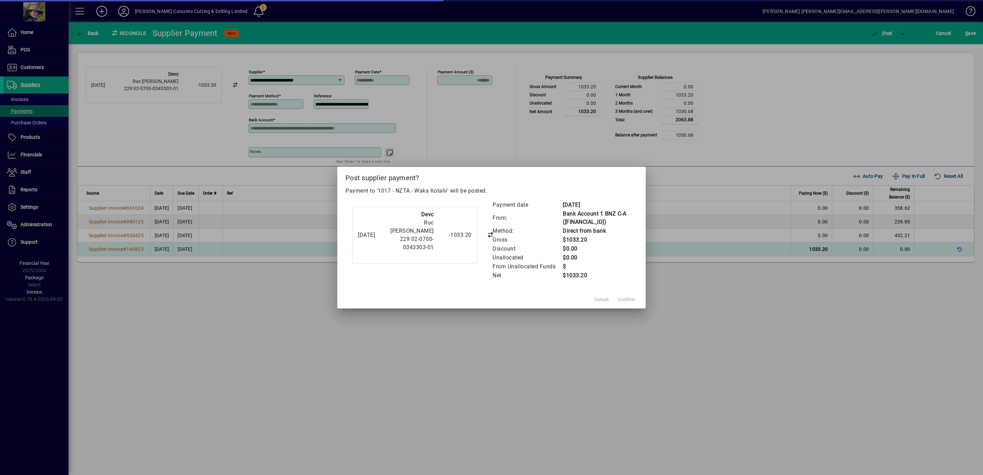 This screenshot has height=475, width=983. What do you see at coordinates (527, 258) in the screenshot?
I see `td: Unallocated` at bounding box center [527, 258].